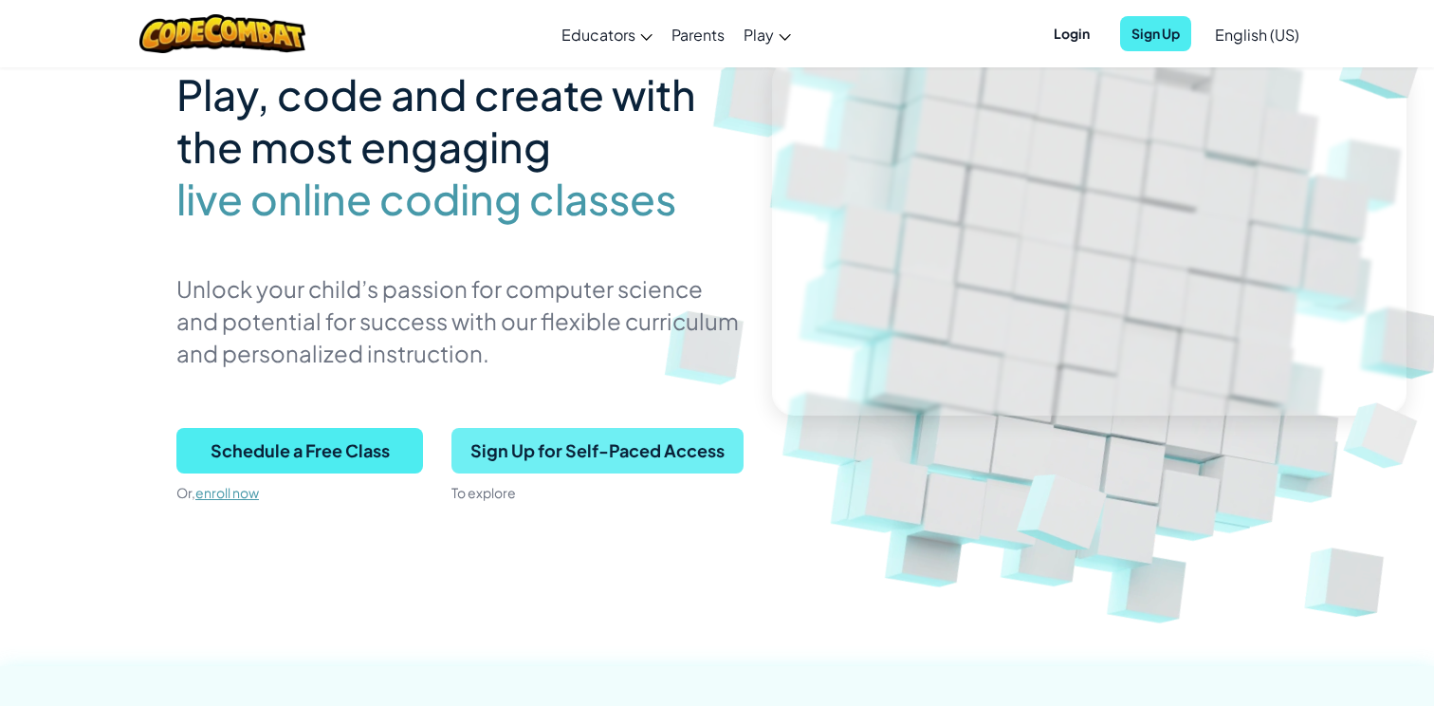 Image resolution: width=1434 pixels, height=706 pixels. What do you see at coordinates (1257, 34) in the screenshot?
I see `a: English (US)` at bounding box center [1257, 34].